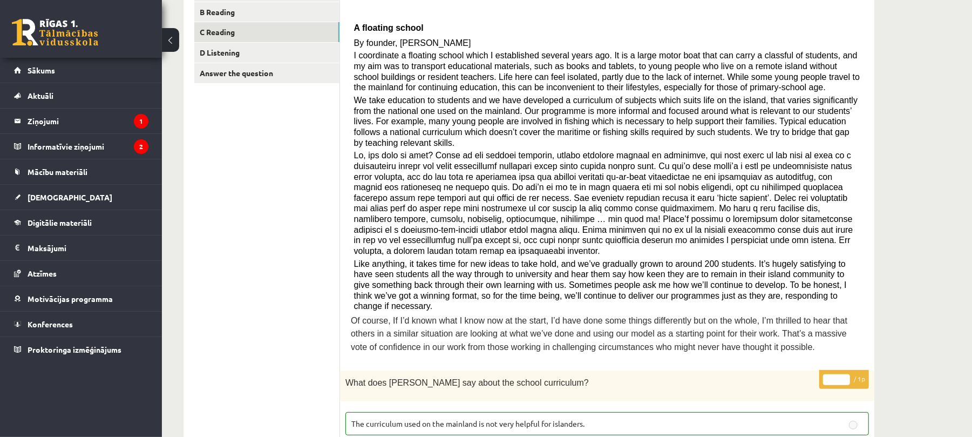 This screenshot has height=437, width=972. I want to click on a: Digitālie materiāli, so click(81, 222).